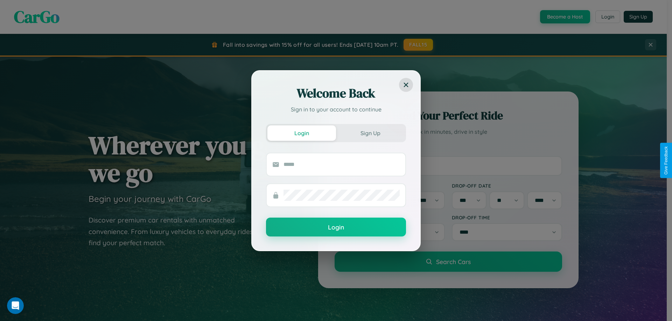 This screenshot has height=321, width=672. Describe the element at coordinates (336, 93) in the screenshot. I see `h2: Welcome Back` at that location.